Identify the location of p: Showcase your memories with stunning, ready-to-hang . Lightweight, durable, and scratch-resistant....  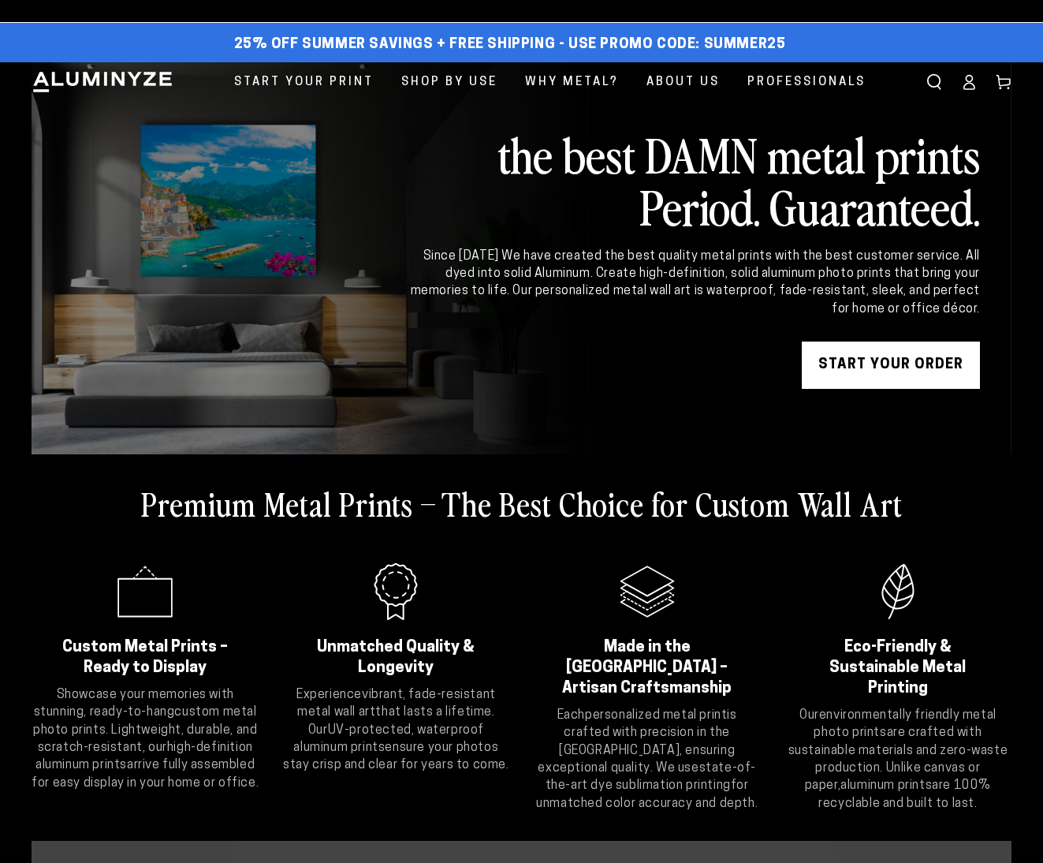
(145, 739).